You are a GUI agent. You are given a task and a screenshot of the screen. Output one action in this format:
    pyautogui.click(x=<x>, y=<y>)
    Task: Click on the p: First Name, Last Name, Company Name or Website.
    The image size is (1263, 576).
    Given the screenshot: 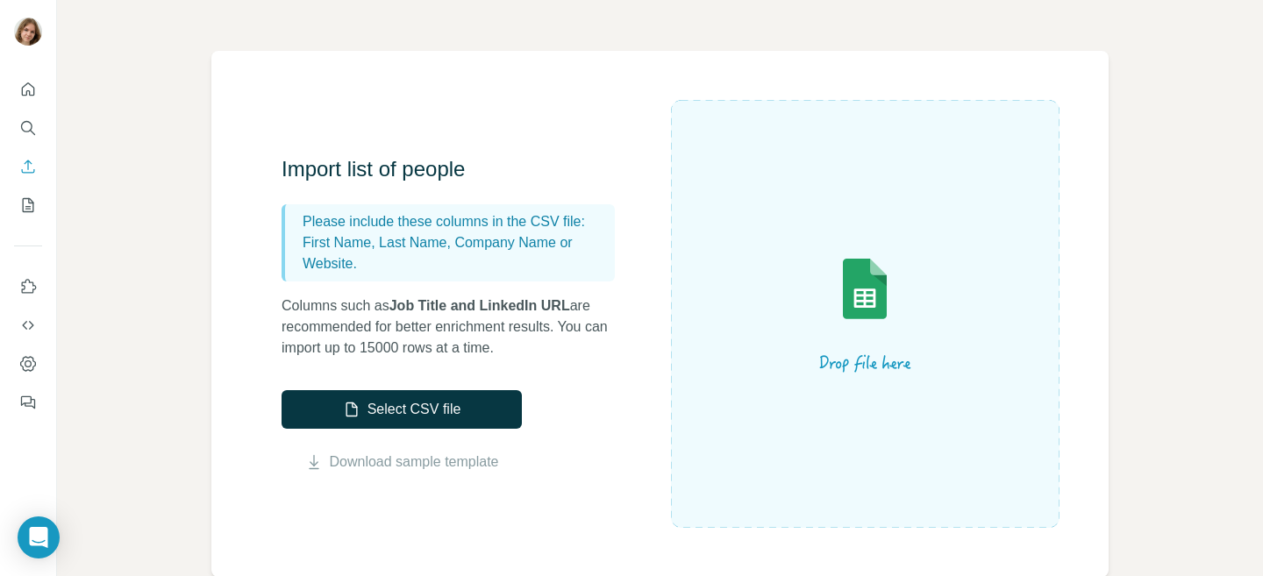 What is the action you would take?
    pyautogui.click(x=455, y=253)
    